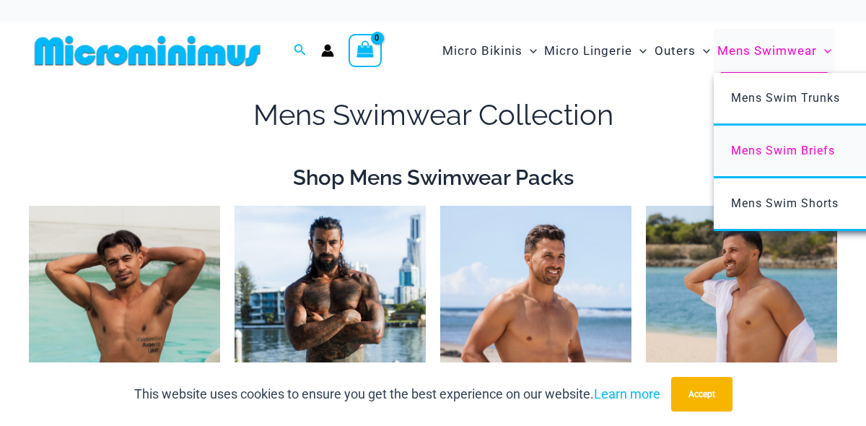 The image size is (866, 426). What do you see at coordinates (784, 203) in the screenshot?
I see `span: Mens Swim Shorts` at bounding box center [784, 203].